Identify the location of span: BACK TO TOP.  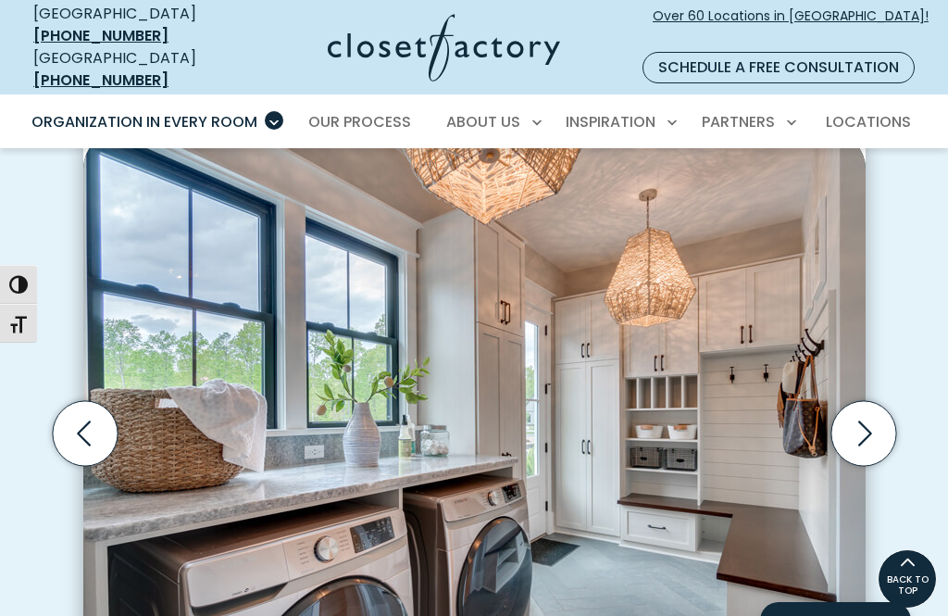
(908, 585).